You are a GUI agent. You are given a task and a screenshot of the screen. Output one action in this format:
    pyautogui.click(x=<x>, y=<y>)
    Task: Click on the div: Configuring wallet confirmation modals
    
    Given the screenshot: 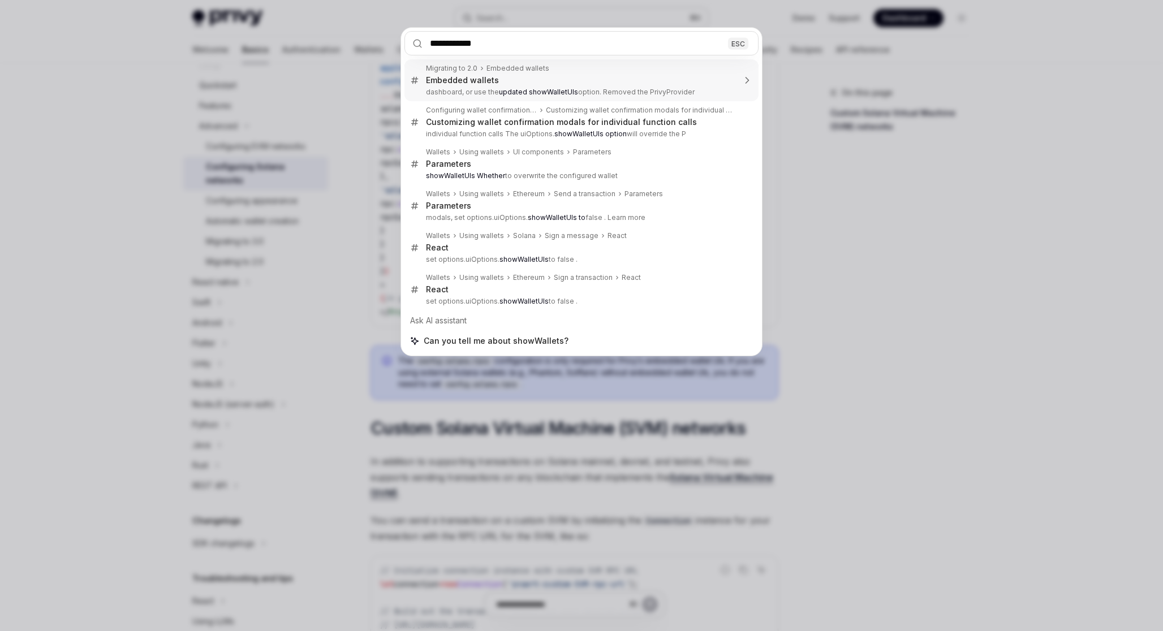 What is the action you would take?
    pyautogui.click(x=481, y=110)
    